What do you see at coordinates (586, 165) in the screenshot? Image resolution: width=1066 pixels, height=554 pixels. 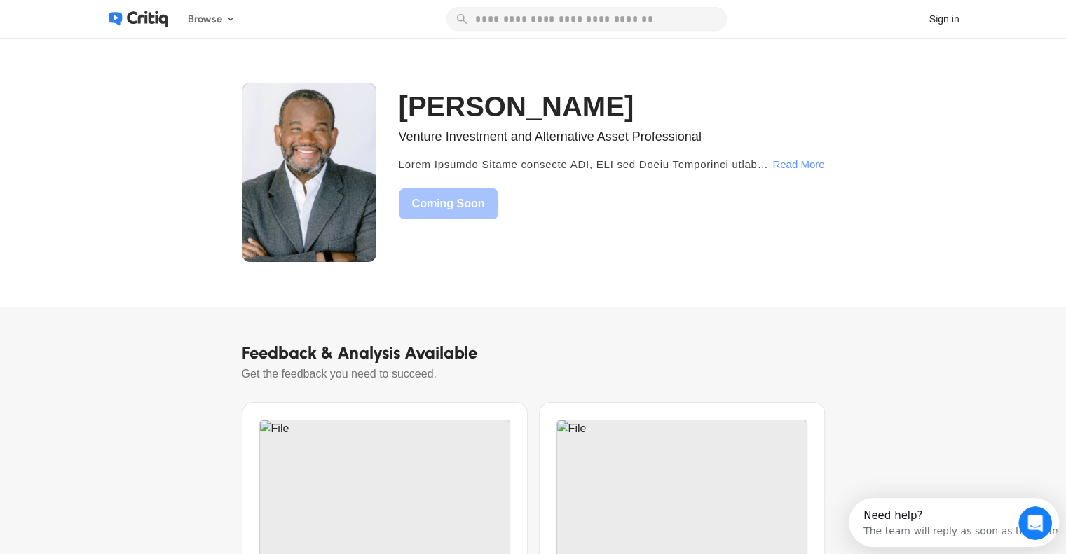 I see `span: Lorem Ipsumdo Sitame consecte ADI, ELI sed Doeiu Temporinci utlaboree dol Magnaal Enimadmi. Ve qu...` at bounding box center [586, 165].